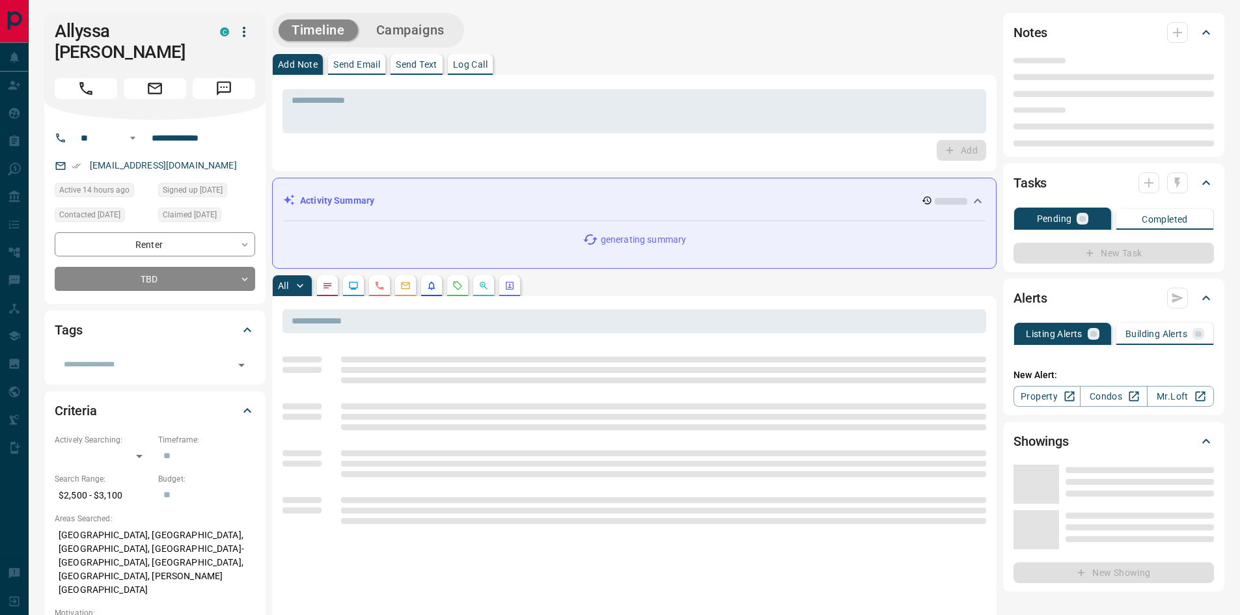 This screenshot has height=615, width=1240. Describe the element at coordinates (1156, 334) in the screenshot. I see `p: Building Alerts` at that location.